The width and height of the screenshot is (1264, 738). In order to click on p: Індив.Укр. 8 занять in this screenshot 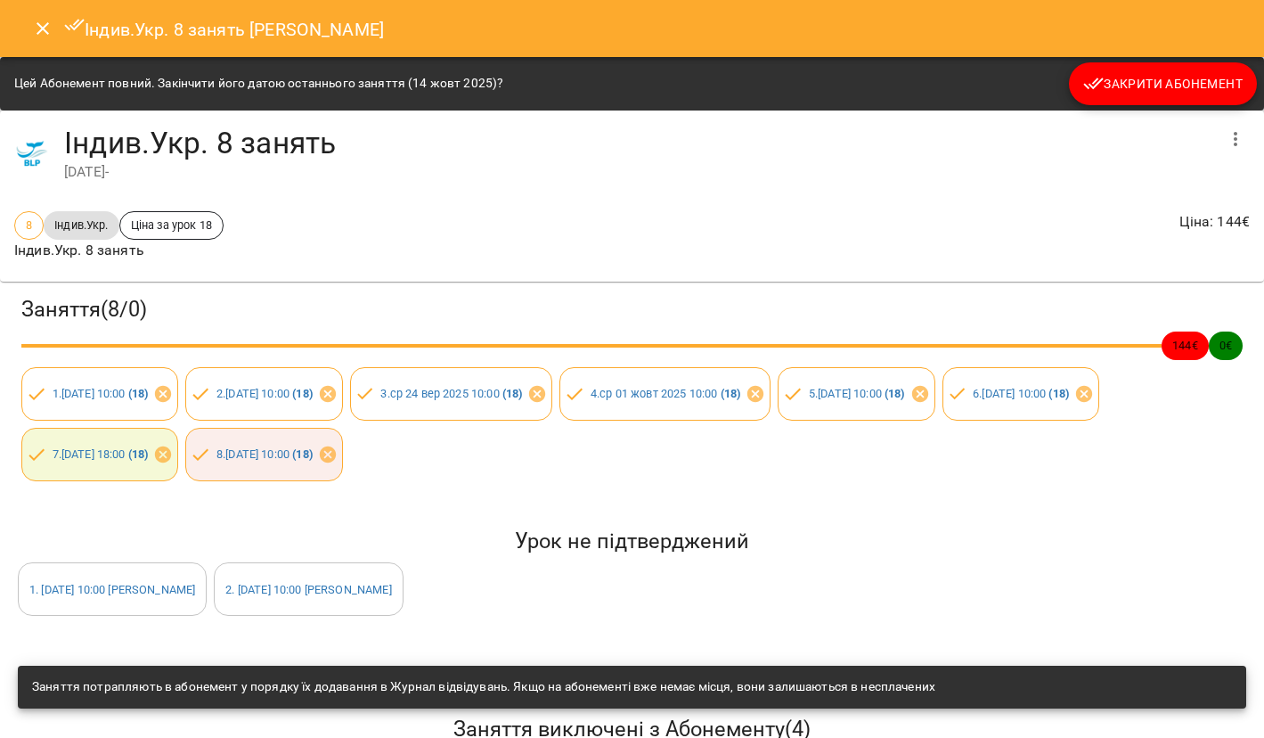, I will do `click(118, 250)`.